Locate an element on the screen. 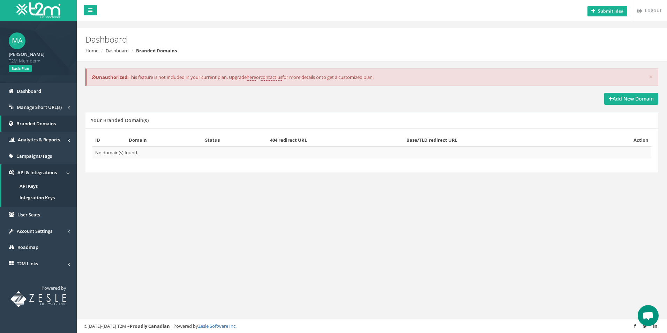 This screenshot has width=667, height=333. span: Dashboard is located at coordinates (29, 91).